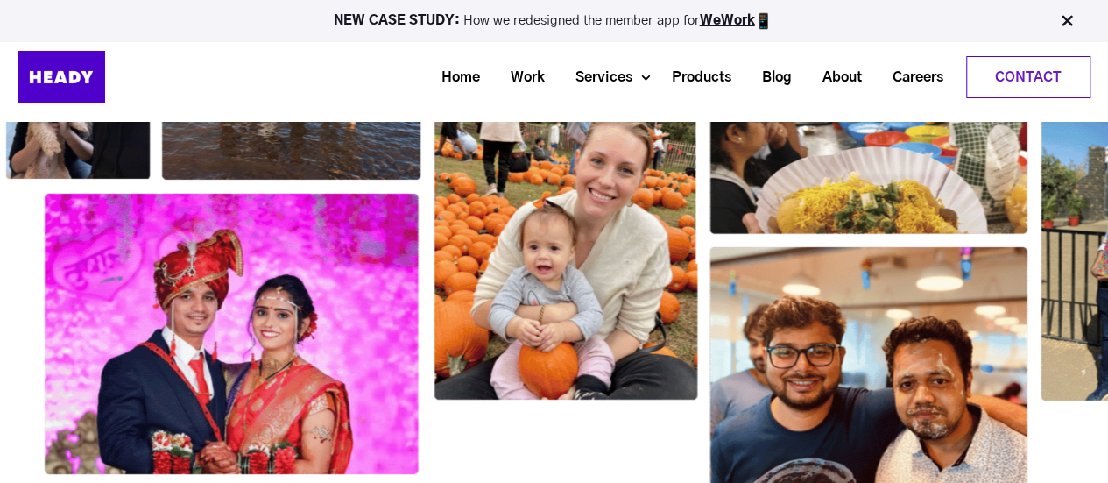 The height and width of the screenshot is (483, 1108). Describe the element at coordinates (521, 77) in the screenshot. I see `a: Work` at that location.